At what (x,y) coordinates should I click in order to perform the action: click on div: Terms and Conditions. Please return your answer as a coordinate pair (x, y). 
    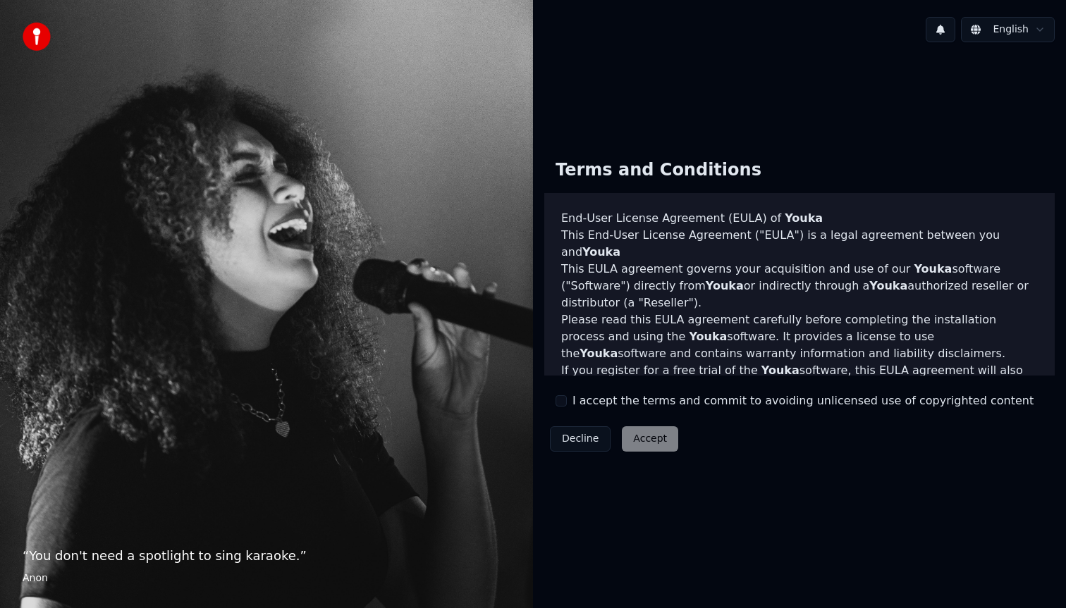
    Looking at the image, I should click on (658, 171).